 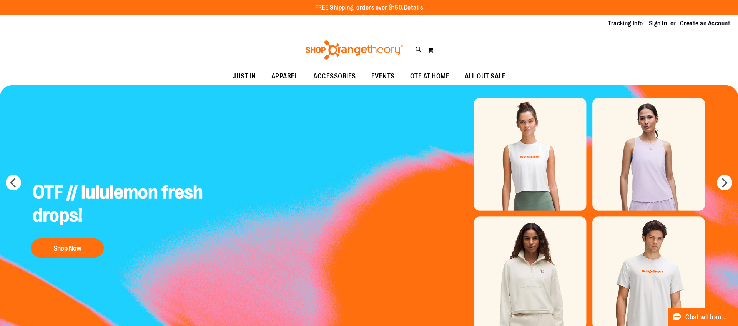 What do you see at coordinates (430, 76) in the screenshot?
I see `span: OTF AT HOME` at bounding box center [430, 76].